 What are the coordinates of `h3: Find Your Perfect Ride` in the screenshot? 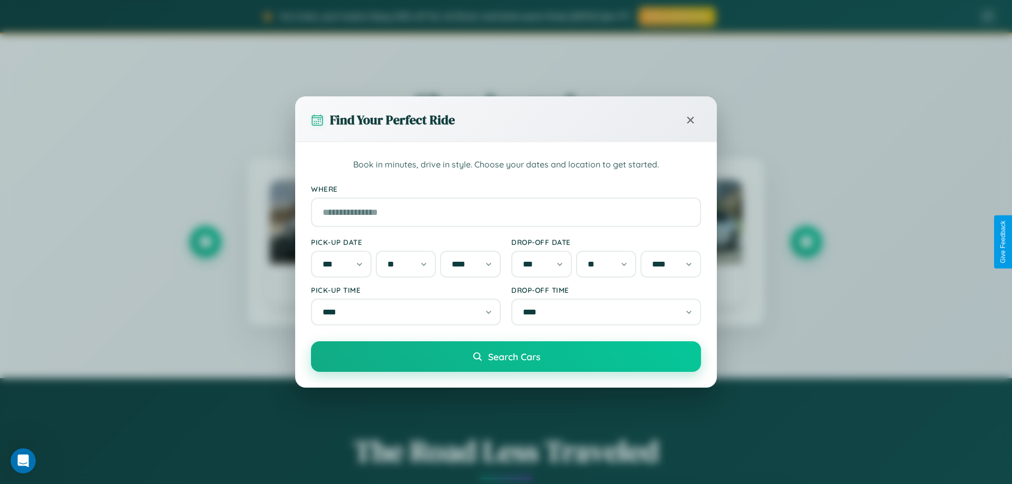 It's located at (392, 120).